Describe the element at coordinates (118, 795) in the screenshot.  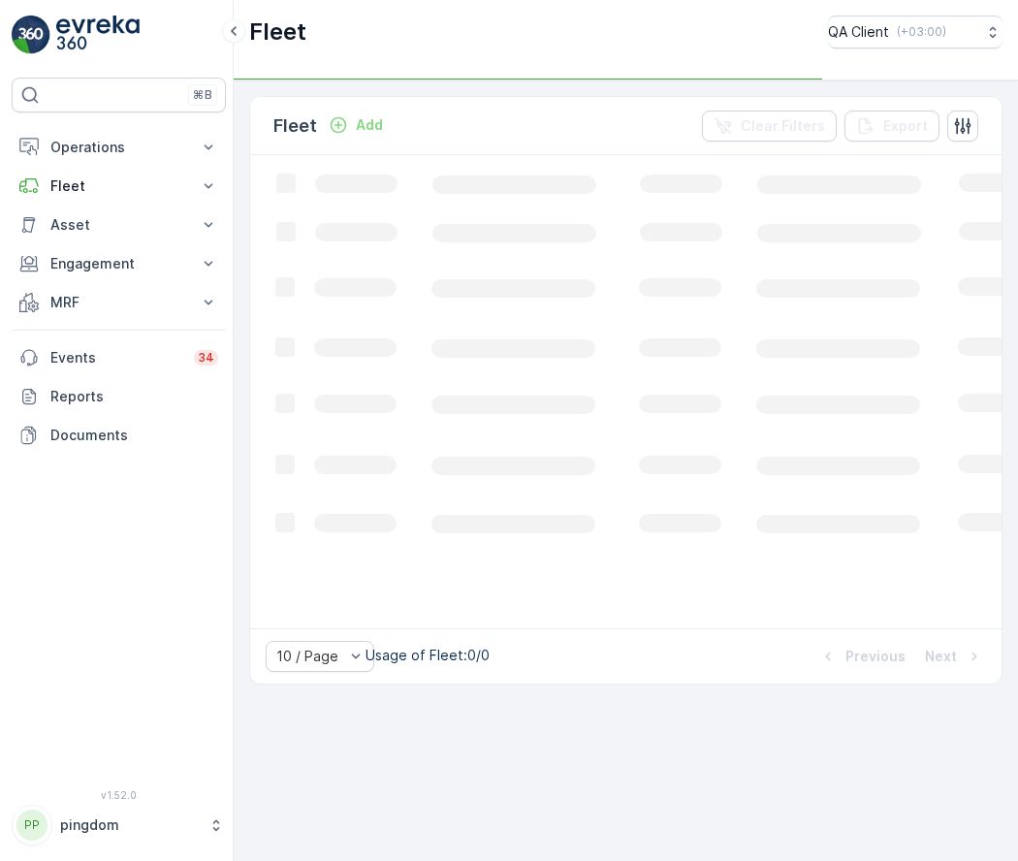
I see `span: v 1.52.0` at that location.